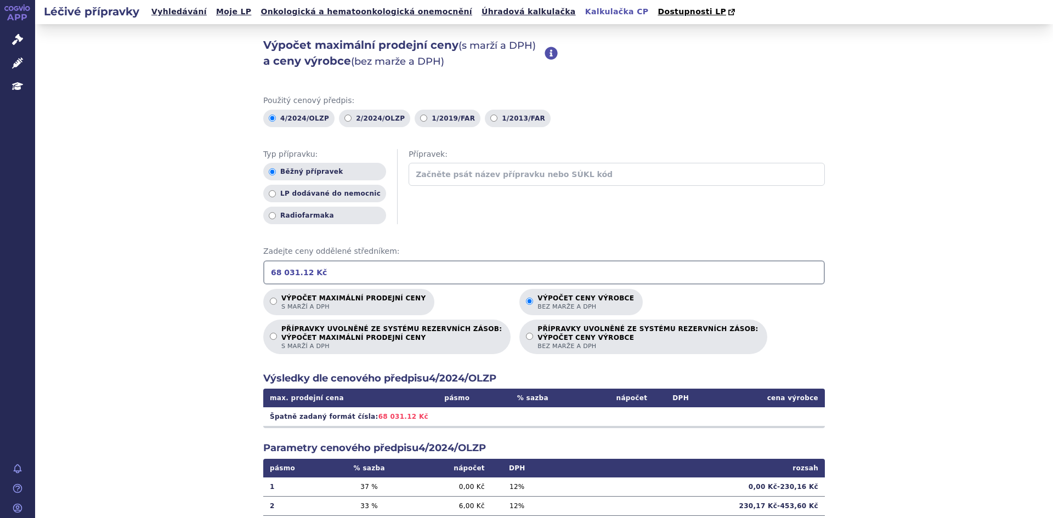  What do you see at coordinates (299, 118) in the screenshot?
I see `label: 4/2024/OLZP` at bounding box center [299, 118].